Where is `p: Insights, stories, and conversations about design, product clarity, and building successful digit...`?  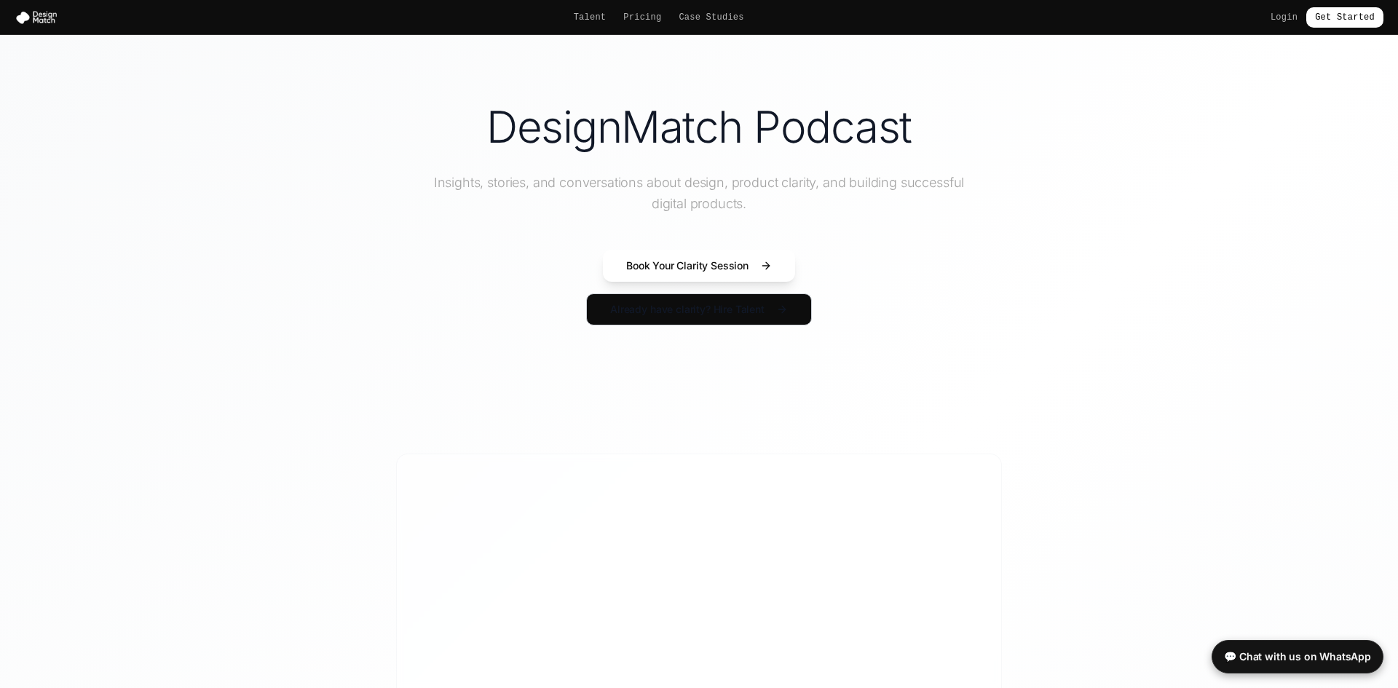
p: Insights, stories, and conversations about design, product clarity, and building successful digit... is located at coordinates (699, 193).